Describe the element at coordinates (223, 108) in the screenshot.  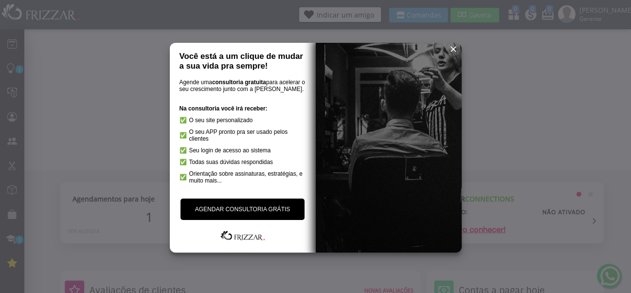
I see `strong: Na consultoria você irá receber:` at that location.